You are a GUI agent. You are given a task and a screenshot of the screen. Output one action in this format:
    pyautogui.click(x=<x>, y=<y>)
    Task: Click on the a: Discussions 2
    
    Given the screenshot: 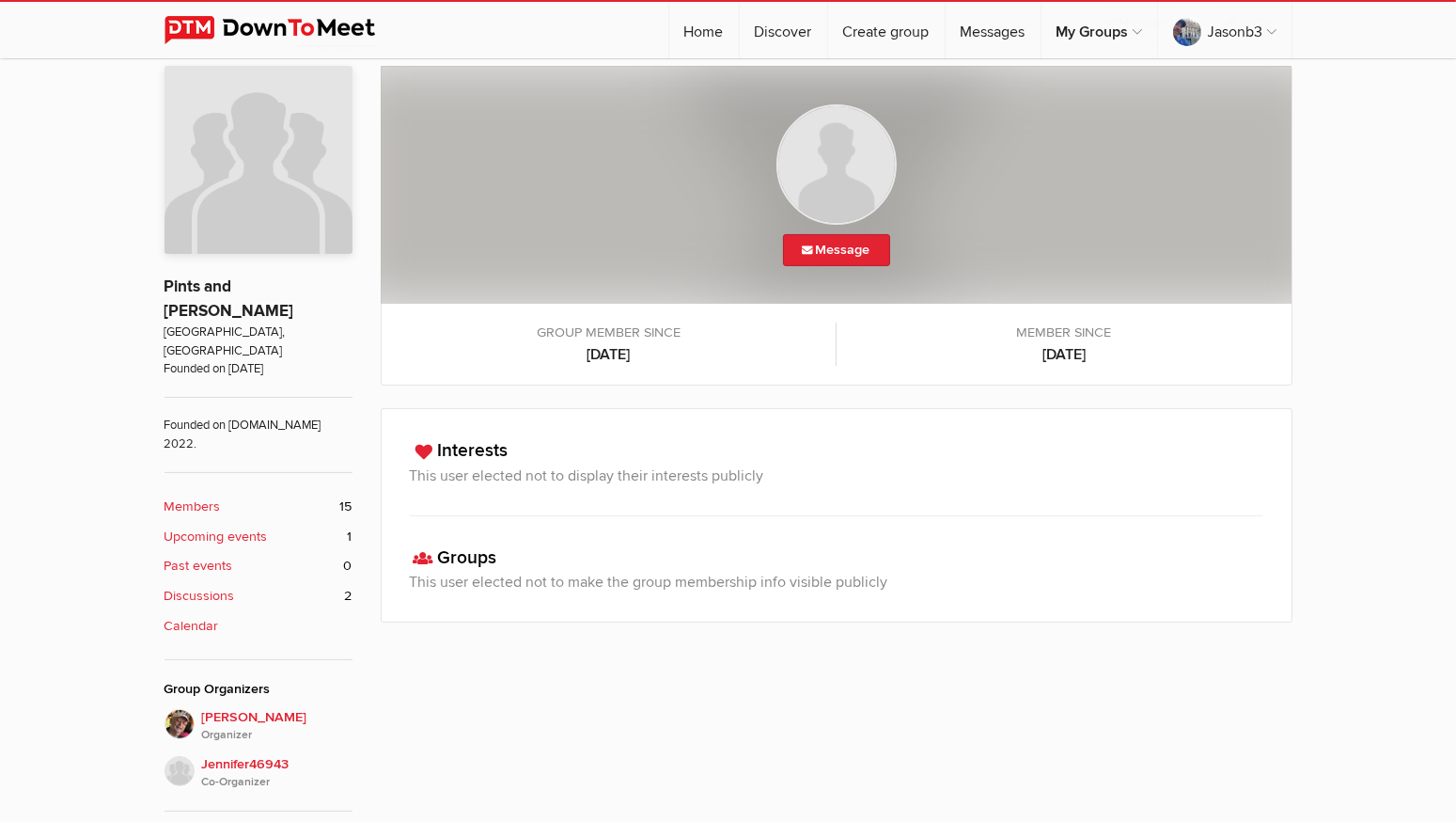 What is the action you would take?
    pyautogui.click(x=258, y=596)
    